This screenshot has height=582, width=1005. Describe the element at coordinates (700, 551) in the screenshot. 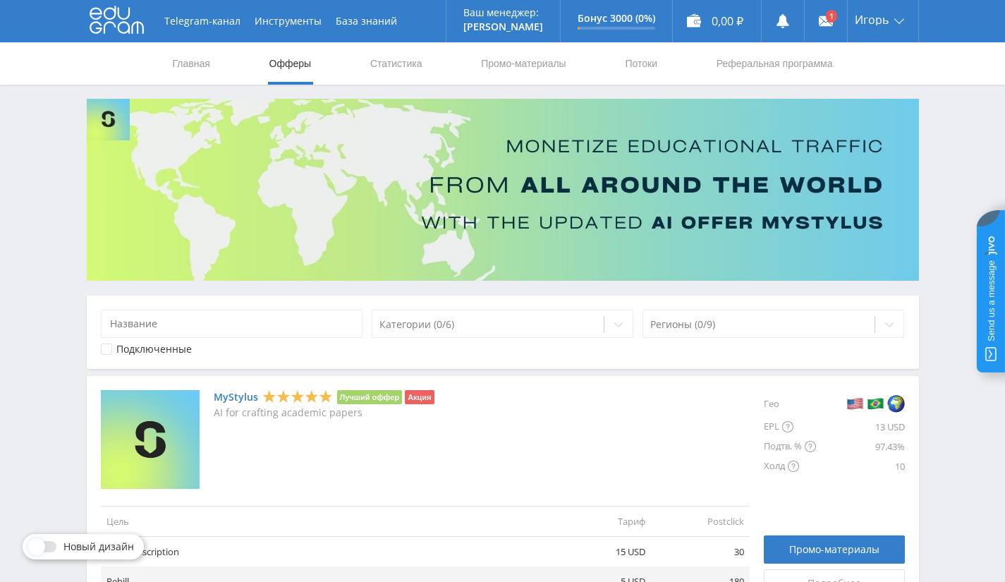

I see `td: 30` at that location.